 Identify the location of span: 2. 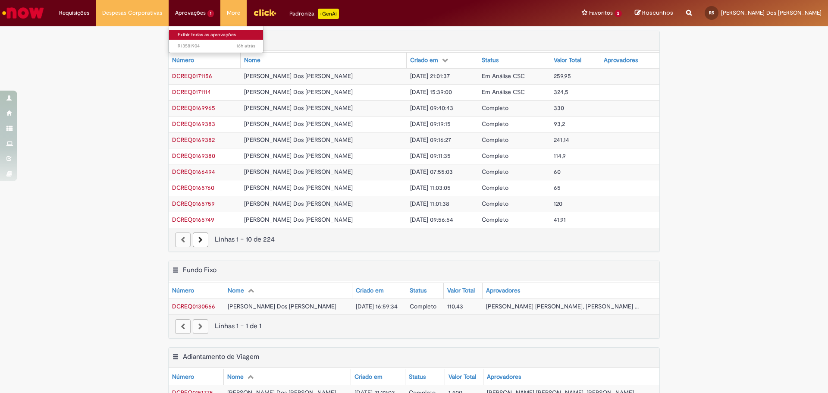
(618, 13).